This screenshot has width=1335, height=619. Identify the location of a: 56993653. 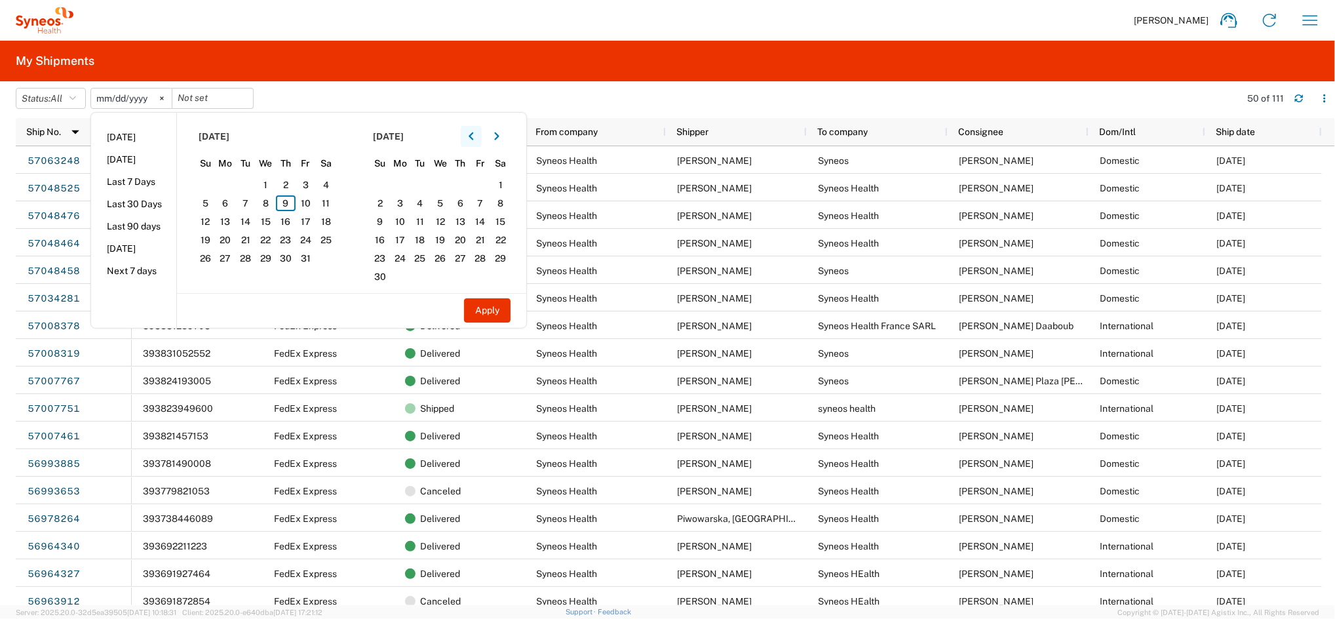
(54, 492).